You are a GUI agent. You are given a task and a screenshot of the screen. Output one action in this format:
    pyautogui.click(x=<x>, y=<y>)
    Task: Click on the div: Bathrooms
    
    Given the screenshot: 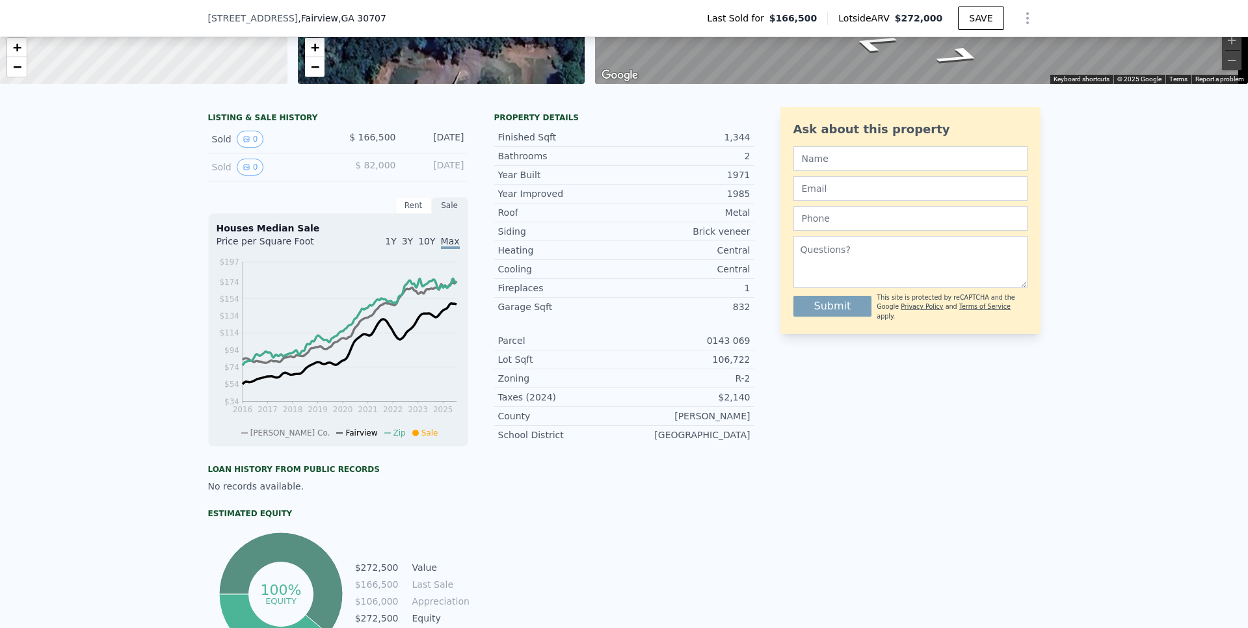 What is the action you would take?
    pyautogui.click(x=561, y=156)
    